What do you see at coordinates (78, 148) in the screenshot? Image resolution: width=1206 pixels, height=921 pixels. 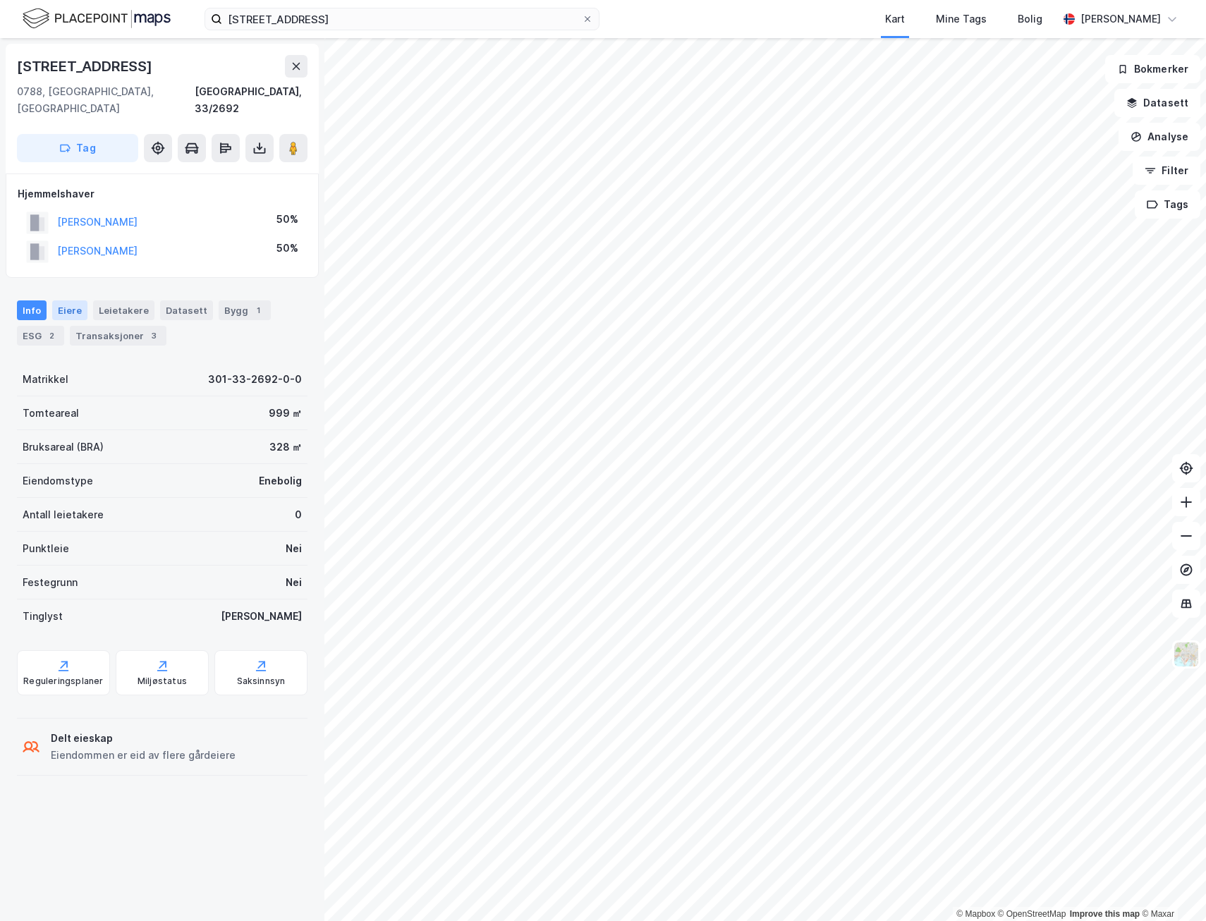 I see `button: Tag` at bounding box center [78, 148].